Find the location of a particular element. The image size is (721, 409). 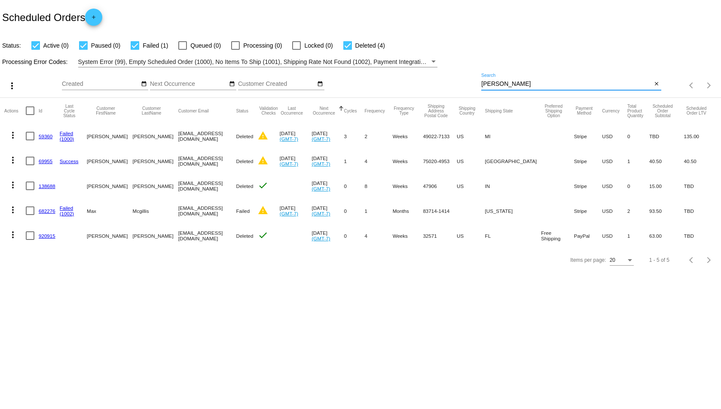

mat-header-cell: Total Product Quantity is located at coordinates (638, 111).